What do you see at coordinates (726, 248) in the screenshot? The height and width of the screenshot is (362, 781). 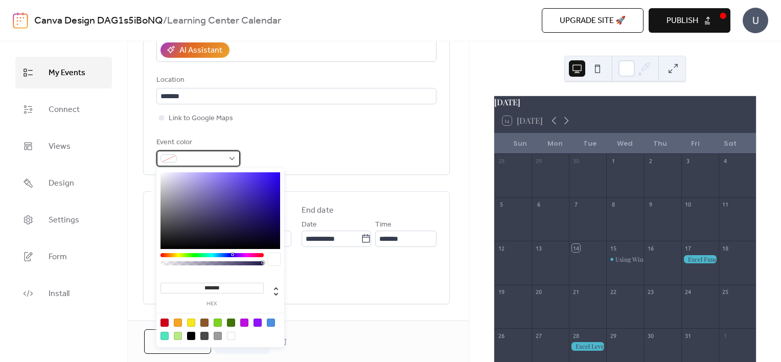 I see `div: 18` at bounding box center [726, 248].